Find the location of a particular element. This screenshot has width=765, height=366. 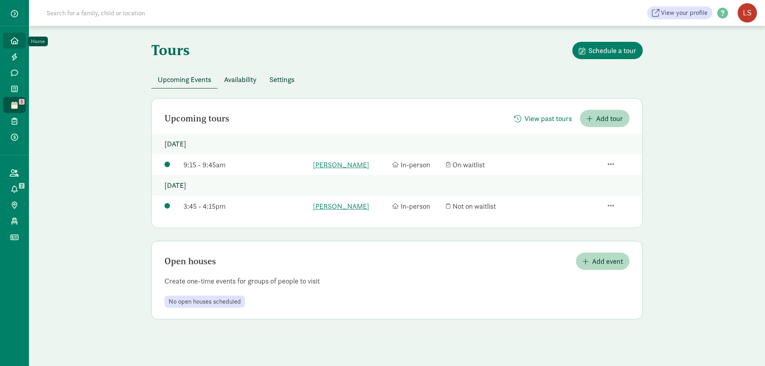

div: Chat Widget is located at coordinates (744, 346).